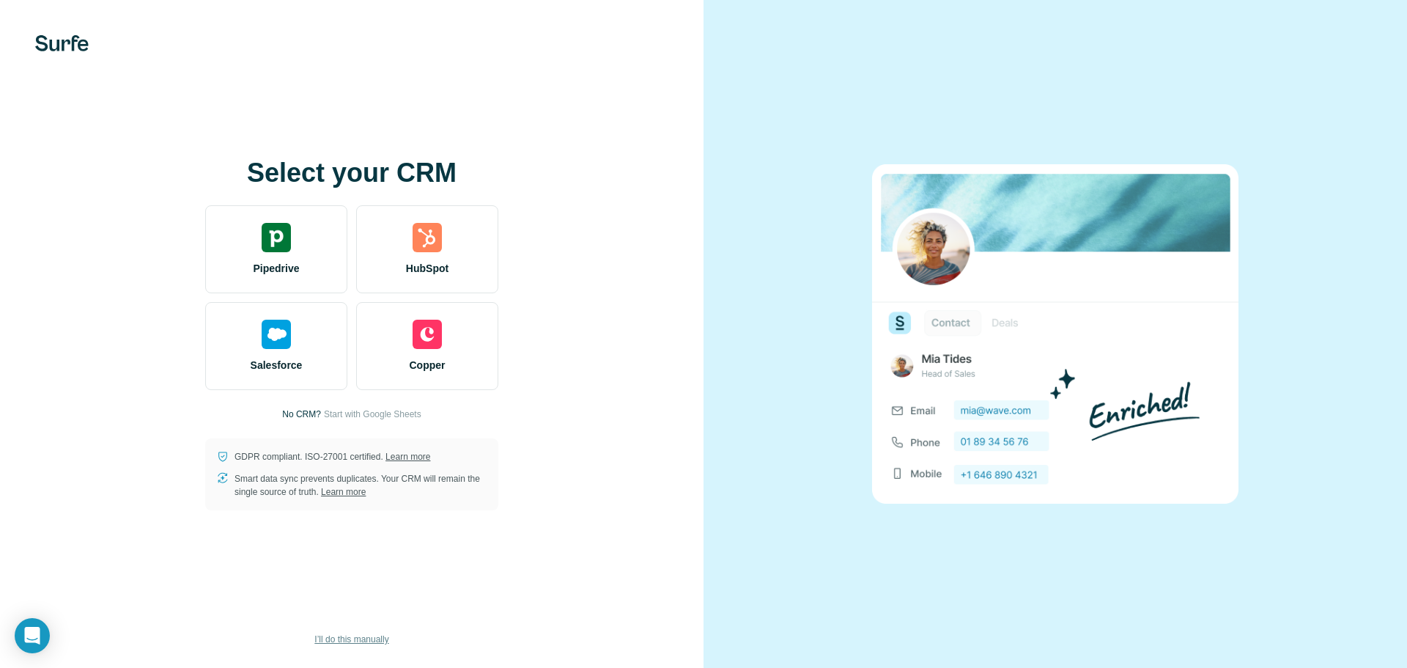 This screenshot has width=1407, height=668. Describe the element at coordinates (361, 485) in the screenshot. I see `p: Smart data sync prevents duplicates. Your CRM will remain the single source of truth.` at that location.